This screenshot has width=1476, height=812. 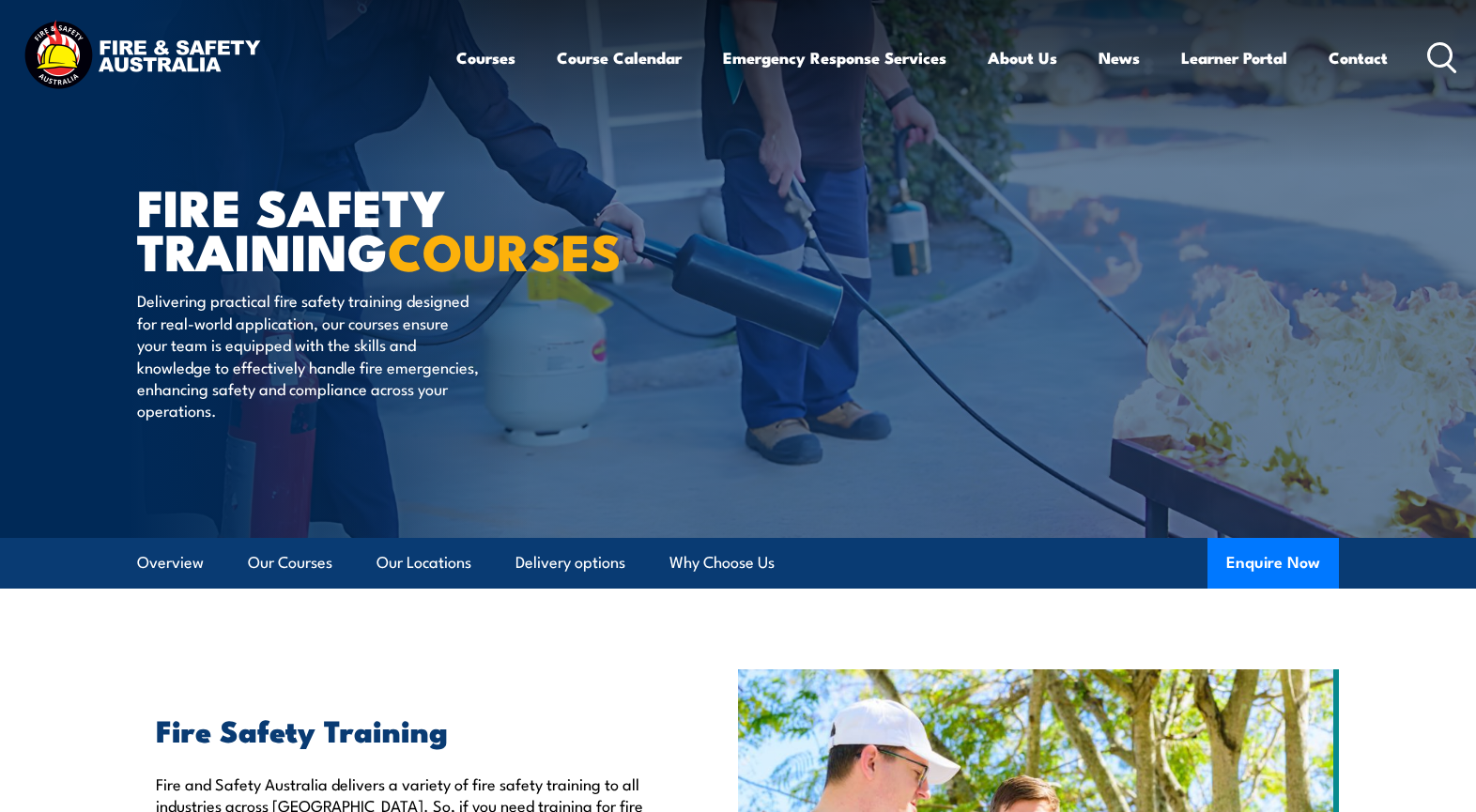 I want to click on h1: FIRE SAFETY TRAINING, so click(x=369, y=228).